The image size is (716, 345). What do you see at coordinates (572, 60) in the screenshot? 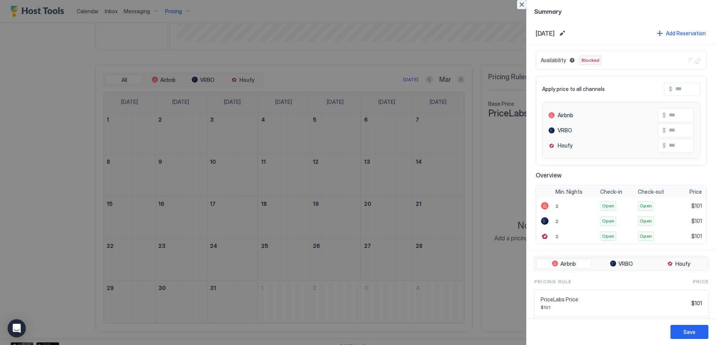
I see `button: Blocked dates override all pricing rules and remain unavailable until manually unblocked` at bounding box center [572, 60].